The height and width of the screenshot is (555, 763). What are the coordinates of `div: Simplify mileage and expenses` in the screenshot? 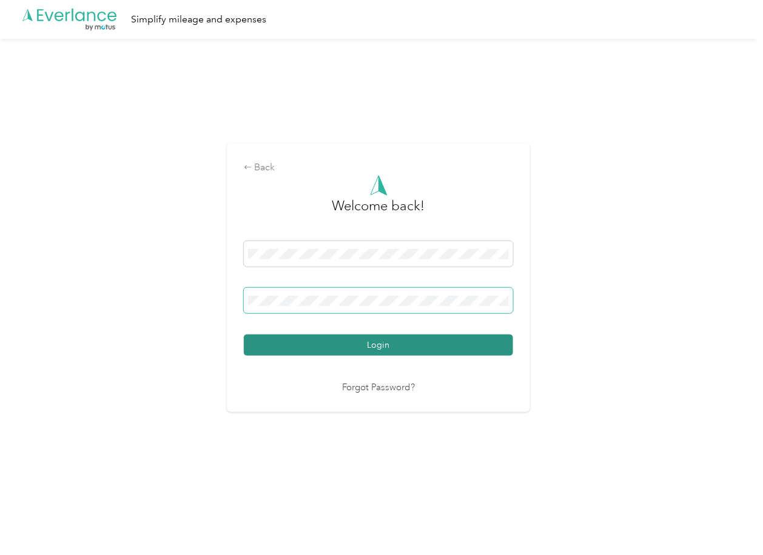 It's located at (198, 19).